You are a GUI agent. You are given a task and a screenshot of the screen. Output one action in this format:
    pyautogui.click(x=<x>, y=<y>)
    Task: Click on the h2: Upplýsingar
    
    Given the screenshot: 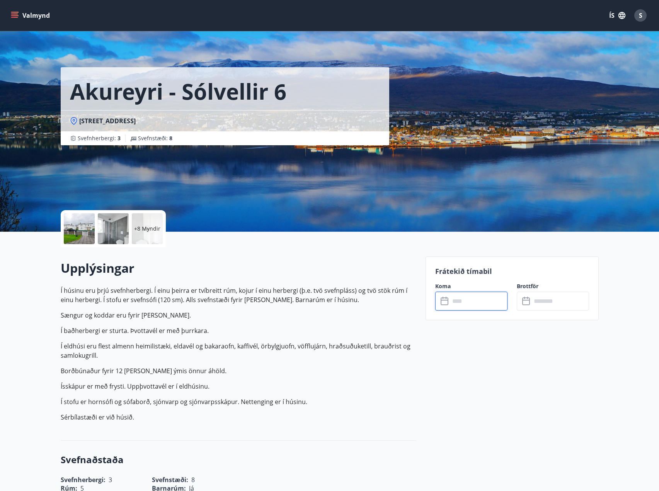 What is the action you would take?
    pyautogui.click(x=238, y=268)
    